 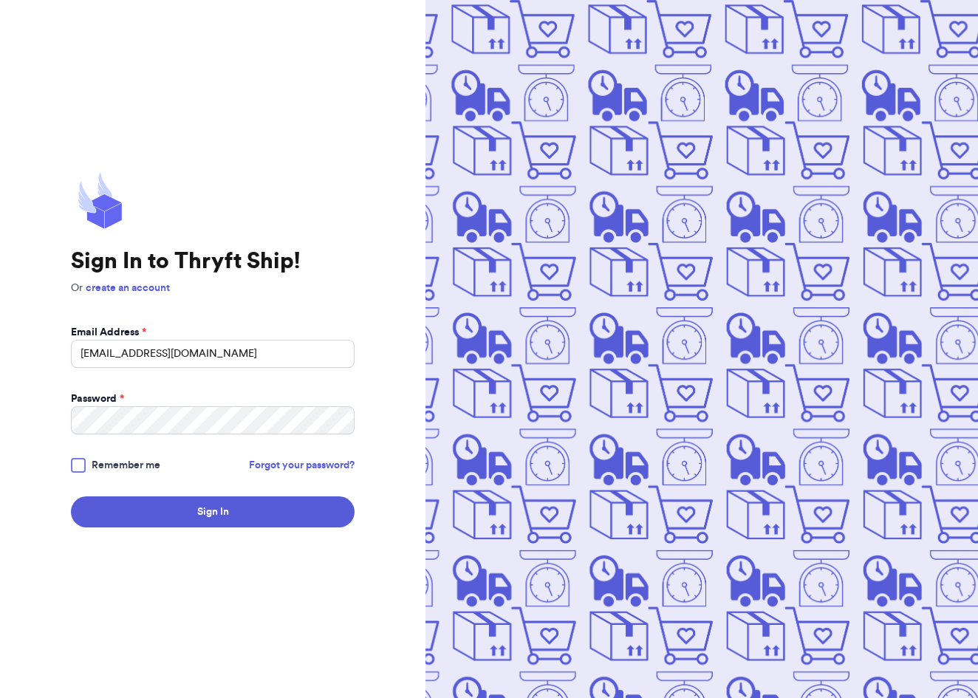 I want to click on button: Sign In, so click(x=213, y=512).